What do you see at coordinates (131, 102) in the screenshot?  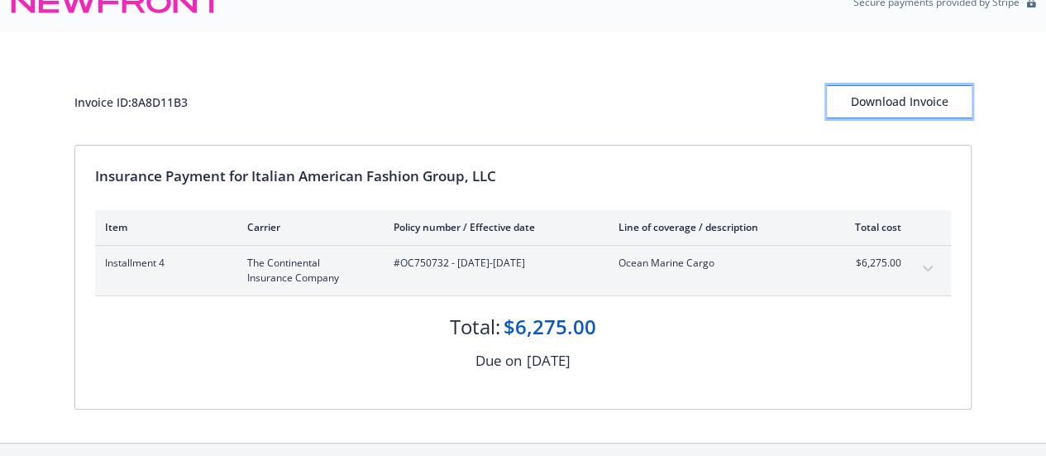 I see `div: Invoice ID: 8A8D11B3` at bounding box center [131, 102].